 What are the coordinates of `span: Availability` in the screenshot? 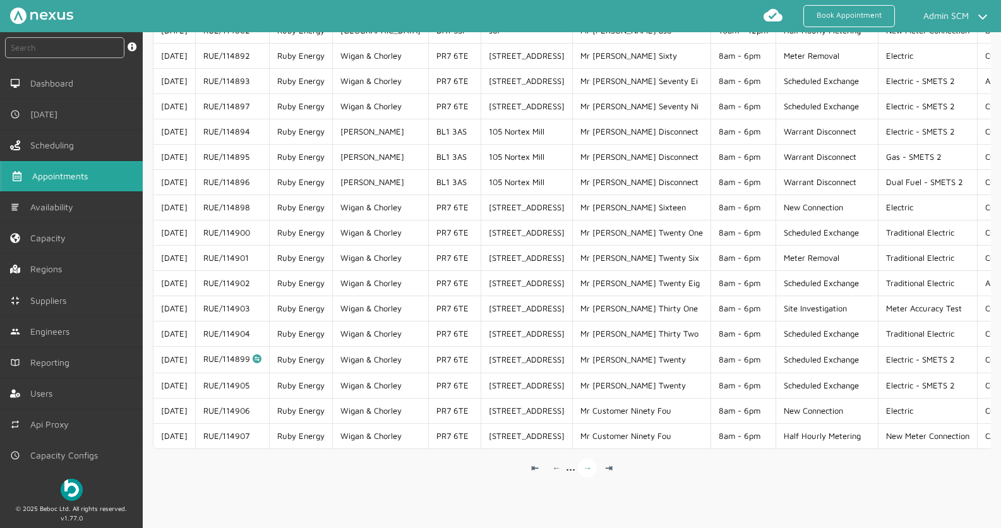 It's located at (54, 207).